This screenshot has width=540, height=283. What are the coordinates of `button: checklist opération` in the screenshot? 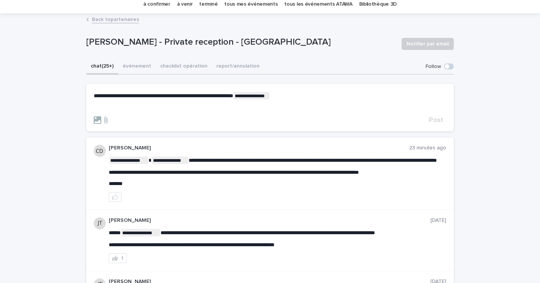 It's located at (184, 67).